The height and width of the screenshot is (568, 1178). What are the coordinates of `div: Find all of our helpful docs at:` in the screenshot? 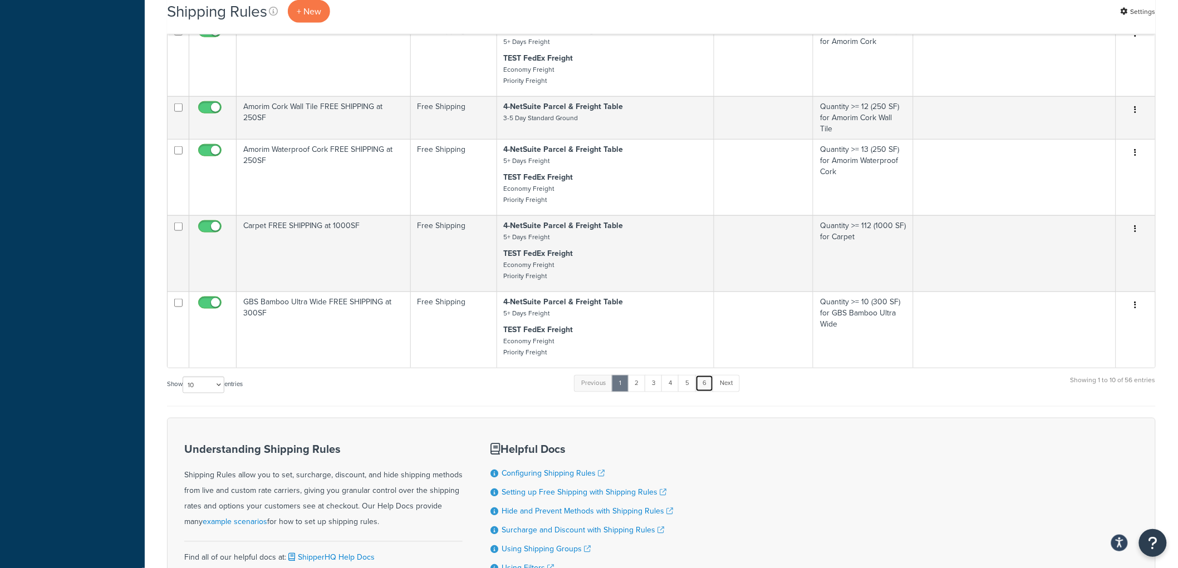 It's located at (323, 554).